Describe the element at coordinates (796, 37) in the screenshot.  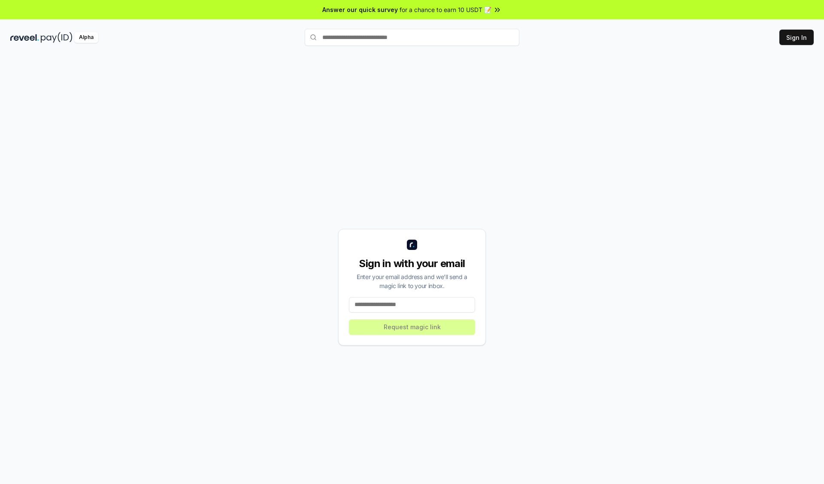
I see `button: Sign In` at that location.